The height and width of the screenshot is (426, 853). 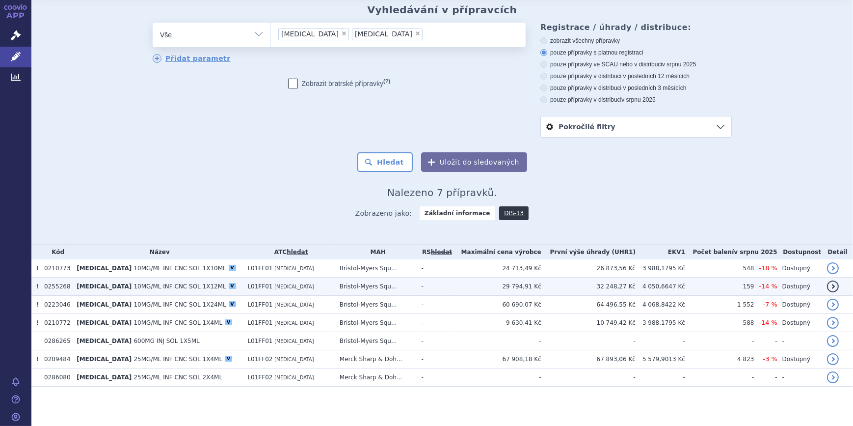 I want to click on td: 0286080, so click(x=55, y=377).